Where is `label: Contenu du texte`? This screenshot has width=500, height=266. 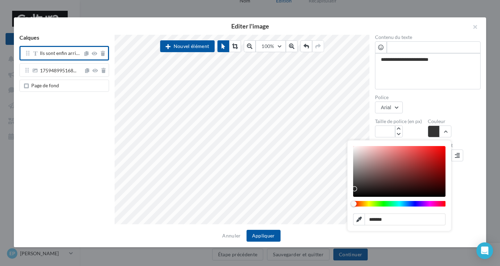
label: Contenu du texte is located at coordinates (428, 37).